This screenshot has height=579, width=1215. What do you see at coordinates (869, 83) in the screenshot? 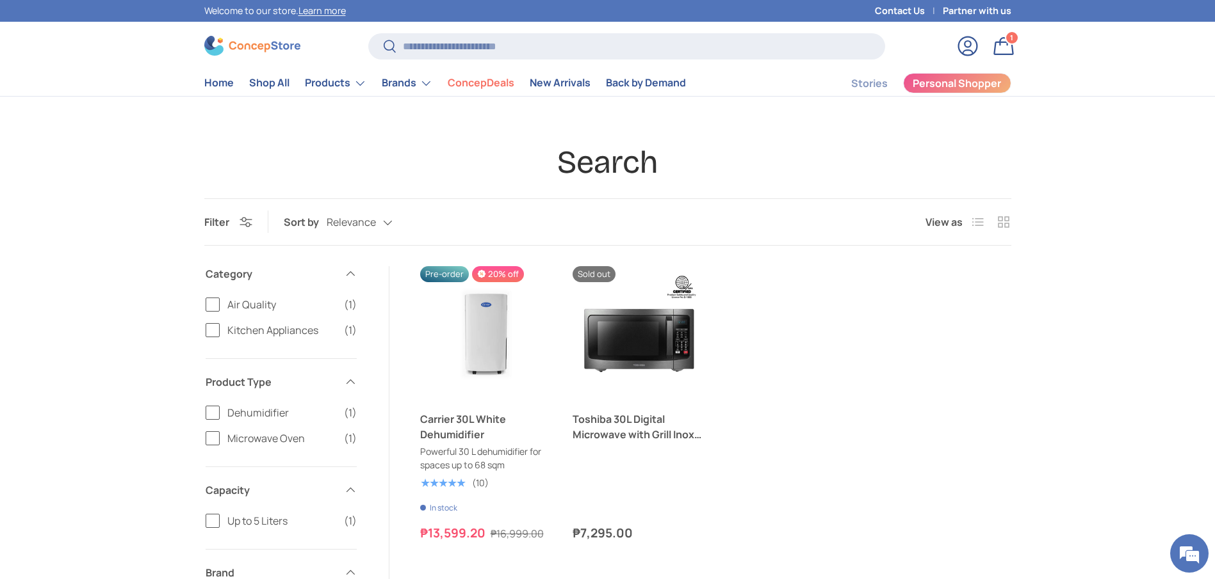
I see `a: Stories` at bounding box center [869, 83].